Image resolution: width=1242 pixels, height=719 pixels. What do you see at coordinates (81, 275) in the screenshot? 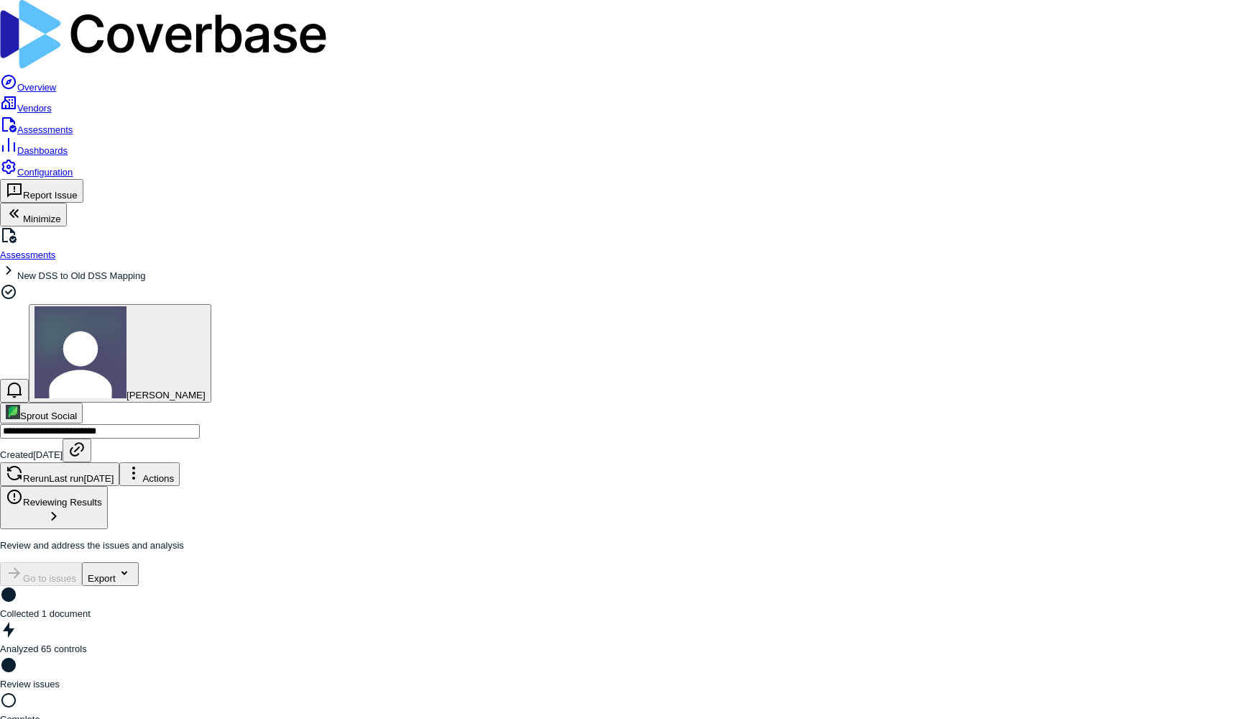
I see `span: New DSS to Old DSS Mapping` at bounding box center [81, 275].